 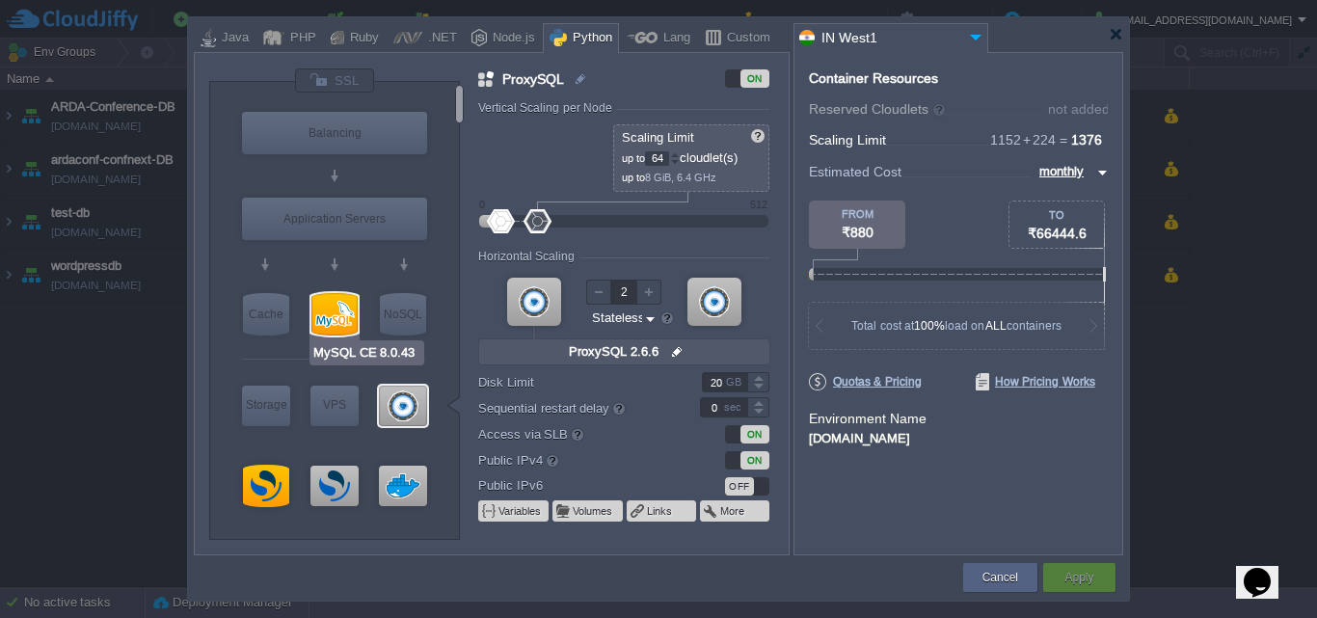 I want to click on div: Balancing, so click(x=335, y=133).